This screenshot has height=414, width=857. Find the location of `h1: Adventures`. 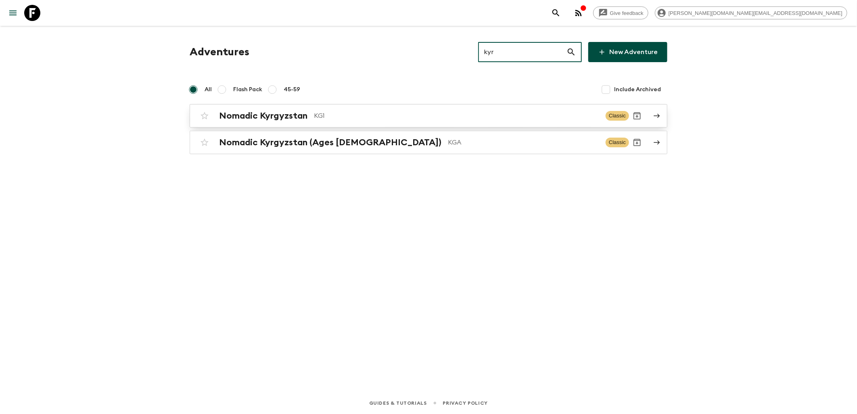

h1: Adventures is located at coordinates (219, 52).